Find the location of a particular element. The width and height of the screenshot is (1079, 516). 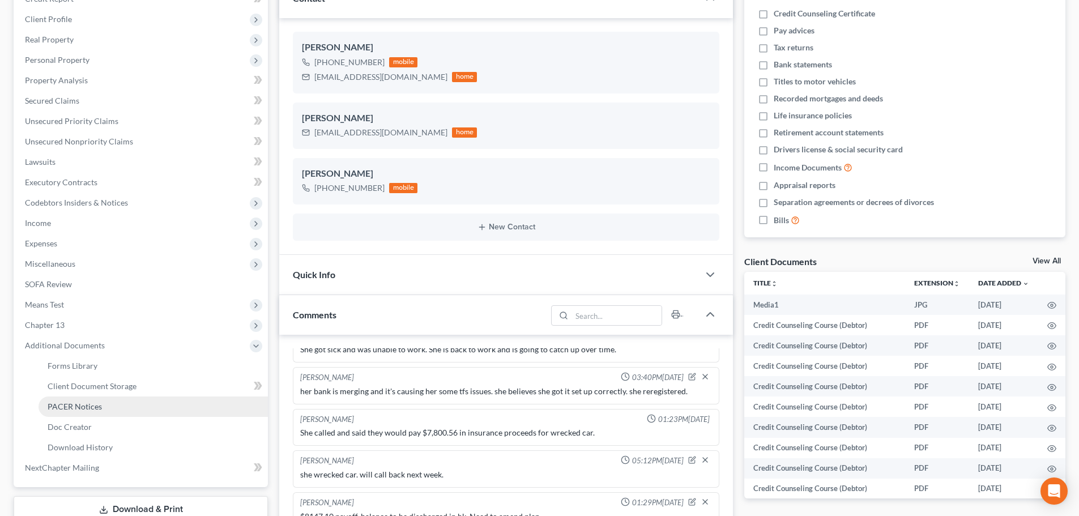

span: NextChapter Mailing is located at coordinates (62, 467).